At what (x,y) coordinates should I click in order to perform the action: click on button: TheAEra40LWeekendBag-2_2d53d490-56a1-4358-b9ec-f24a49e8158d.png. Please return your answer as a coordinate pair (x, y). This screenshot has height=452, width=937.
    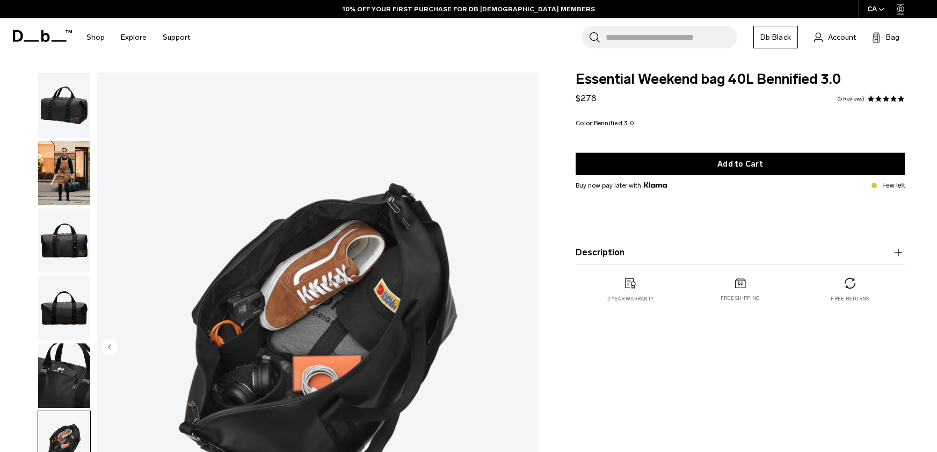
    Looking at the image, I should click on (64, 241).